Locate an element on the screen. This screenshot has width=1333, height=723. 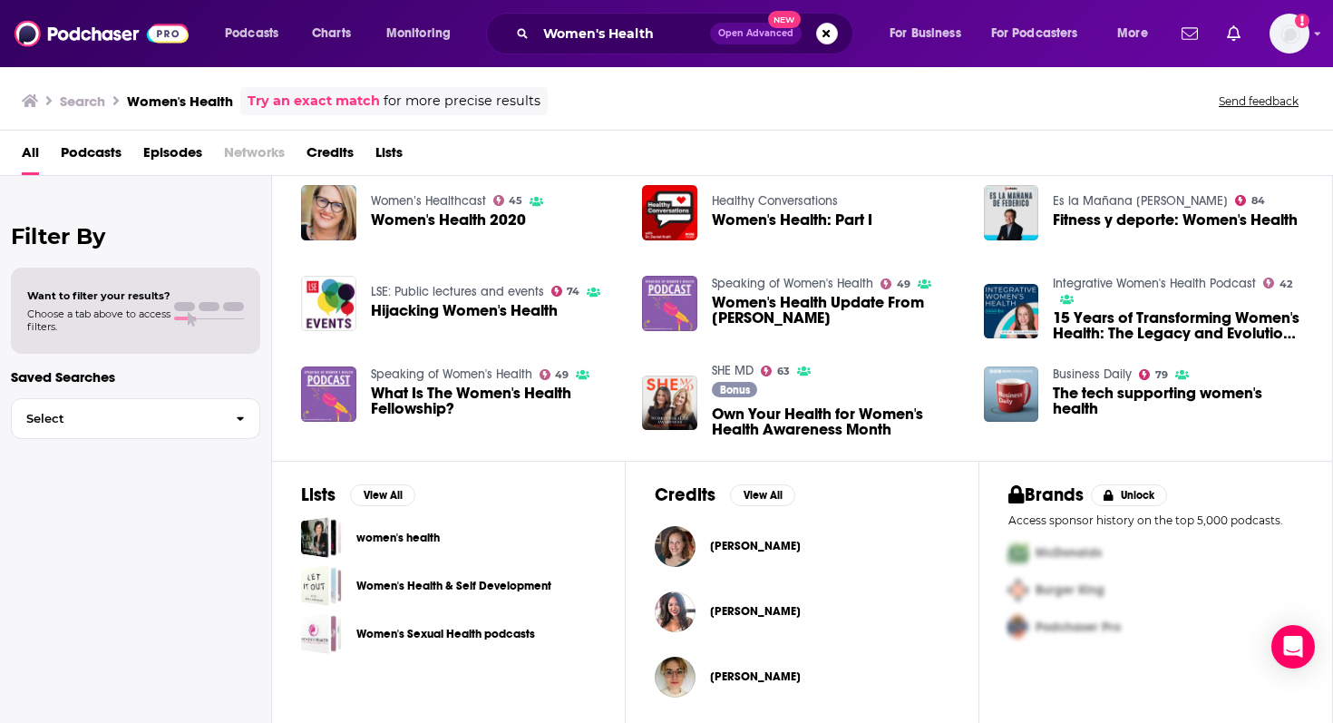
span: New is located at coordinates (785, 19).